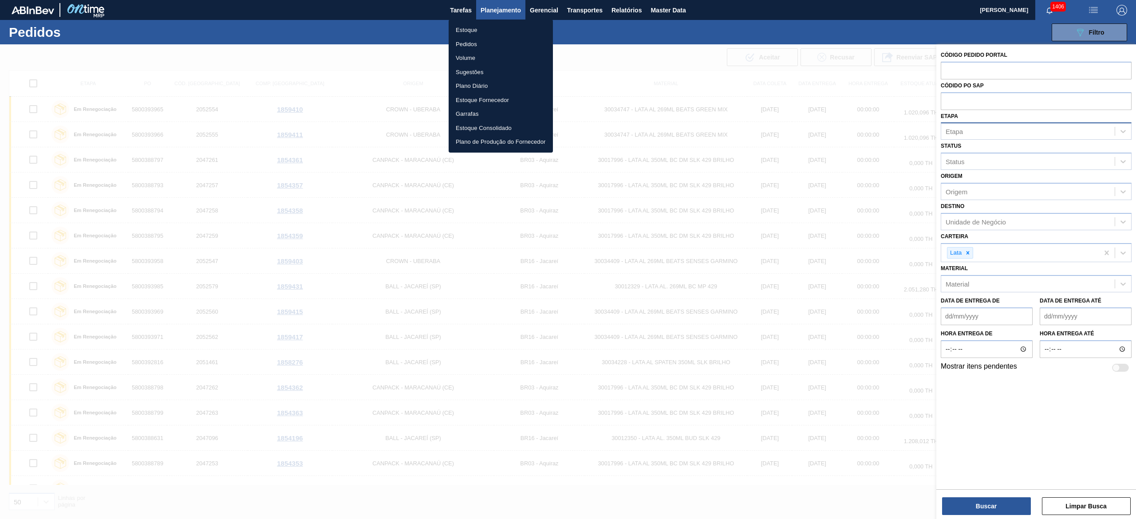  I want to click on li: Garrafas, so click(501, 114).